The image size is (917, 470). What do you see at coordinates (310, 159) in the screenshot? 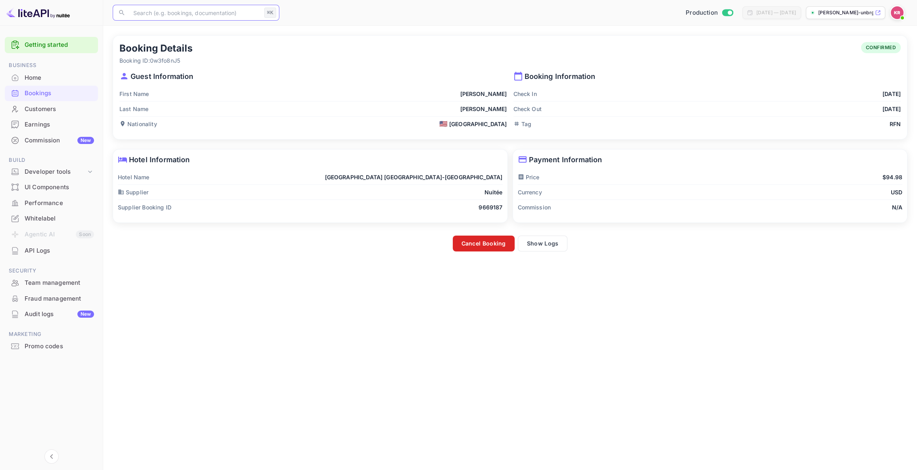
I see `p: Hotel Information` at bounding box center [310, 159].